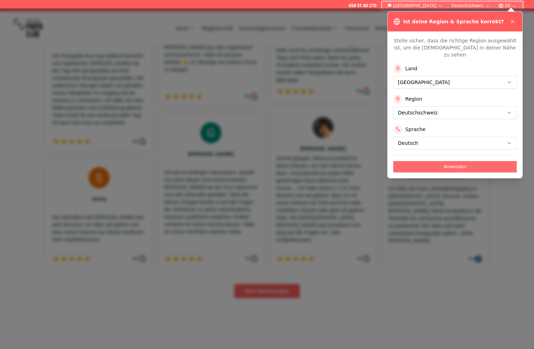  I want to click on button: Anwenden, so click(455, 167).